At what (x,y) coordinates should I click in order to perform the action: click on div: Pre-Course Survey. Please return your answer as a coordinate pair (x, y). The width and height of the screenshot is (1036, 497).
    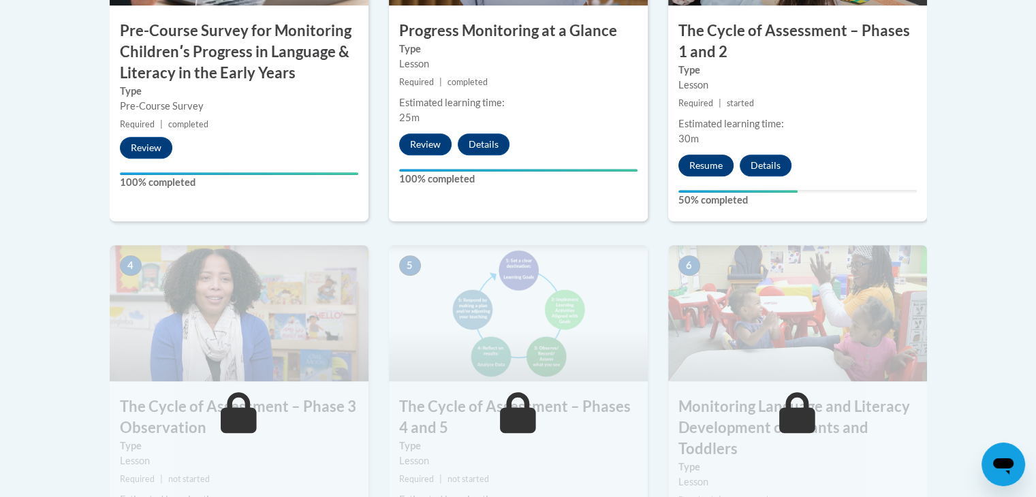
    Looking at the image, I should click on (239, 106).